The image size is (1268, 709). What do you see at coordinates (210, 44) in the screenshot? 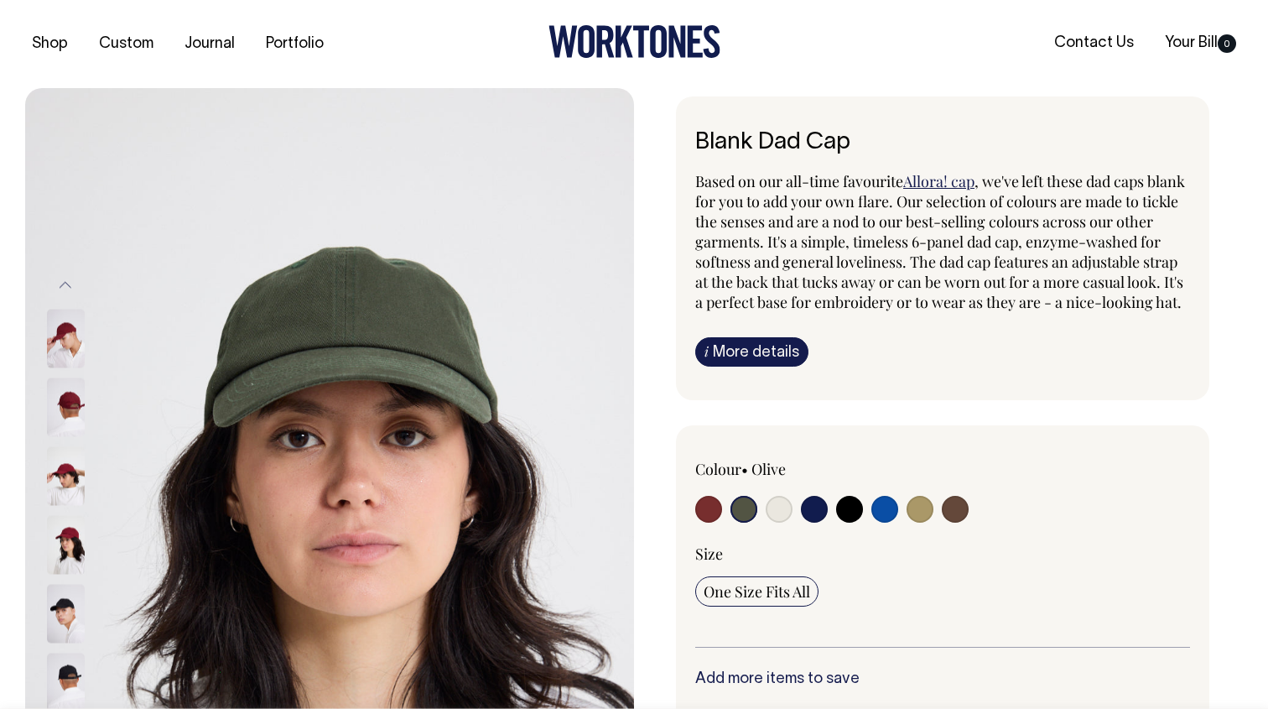
I see `a: Journal` at bounding box center [210, 44].